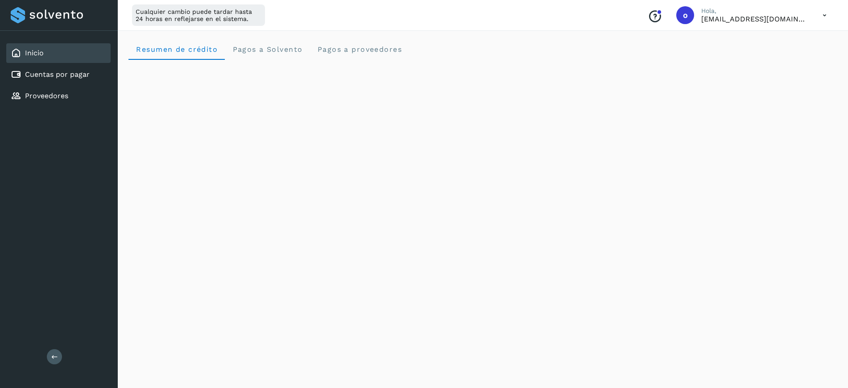 The height and width of the screenshot is (388, 848). Describe the element at coordinates (359, 49) in the screenshot. I see `span: Pagos a proveedores` at that location.